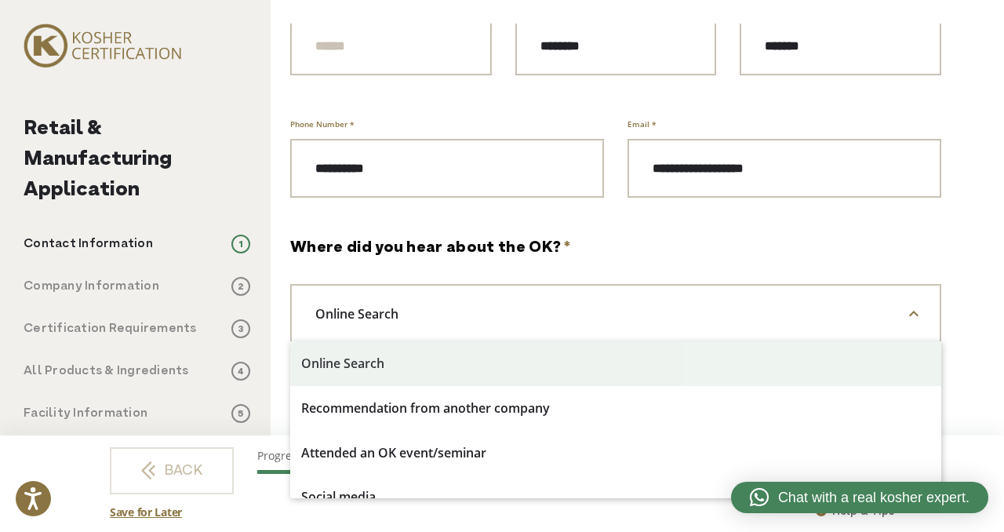  I want to click on h2: Retail & Manufacturing Application, so click(136, 159).